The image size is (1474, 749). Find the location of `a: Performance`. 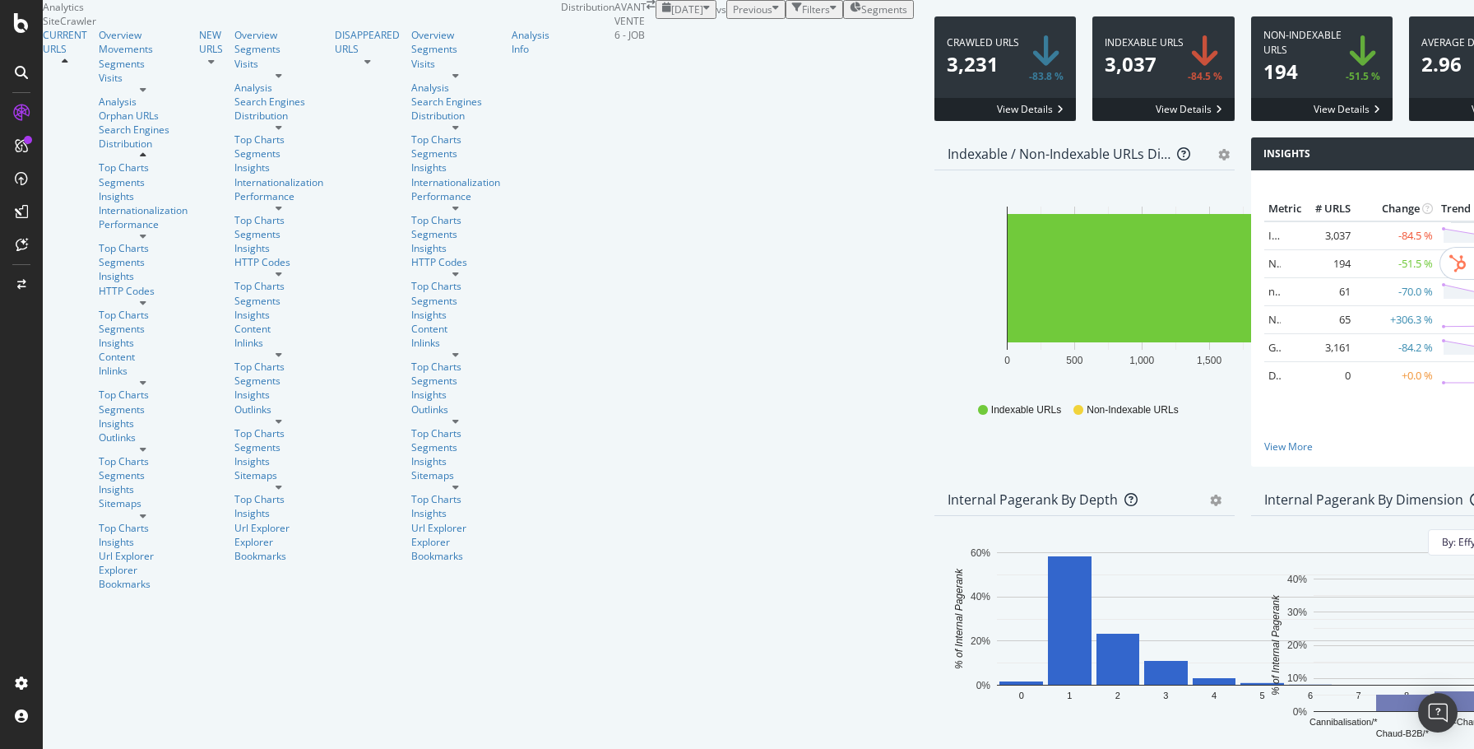

a: Performance is located at coordinates (143, 224).